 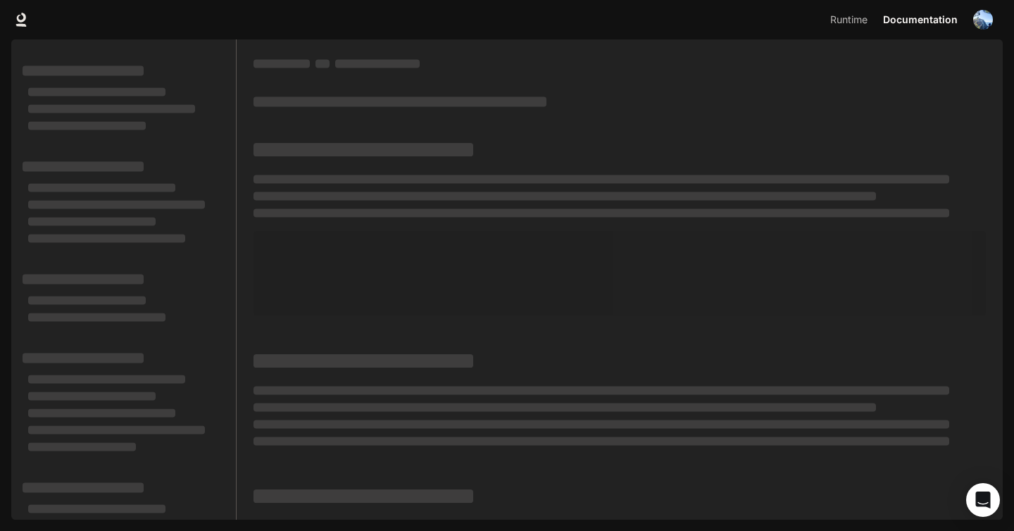 What do you see at coordinates (983, 20) in the screenshot?
I see `img: User avatar` at bounding box center [983, 20].